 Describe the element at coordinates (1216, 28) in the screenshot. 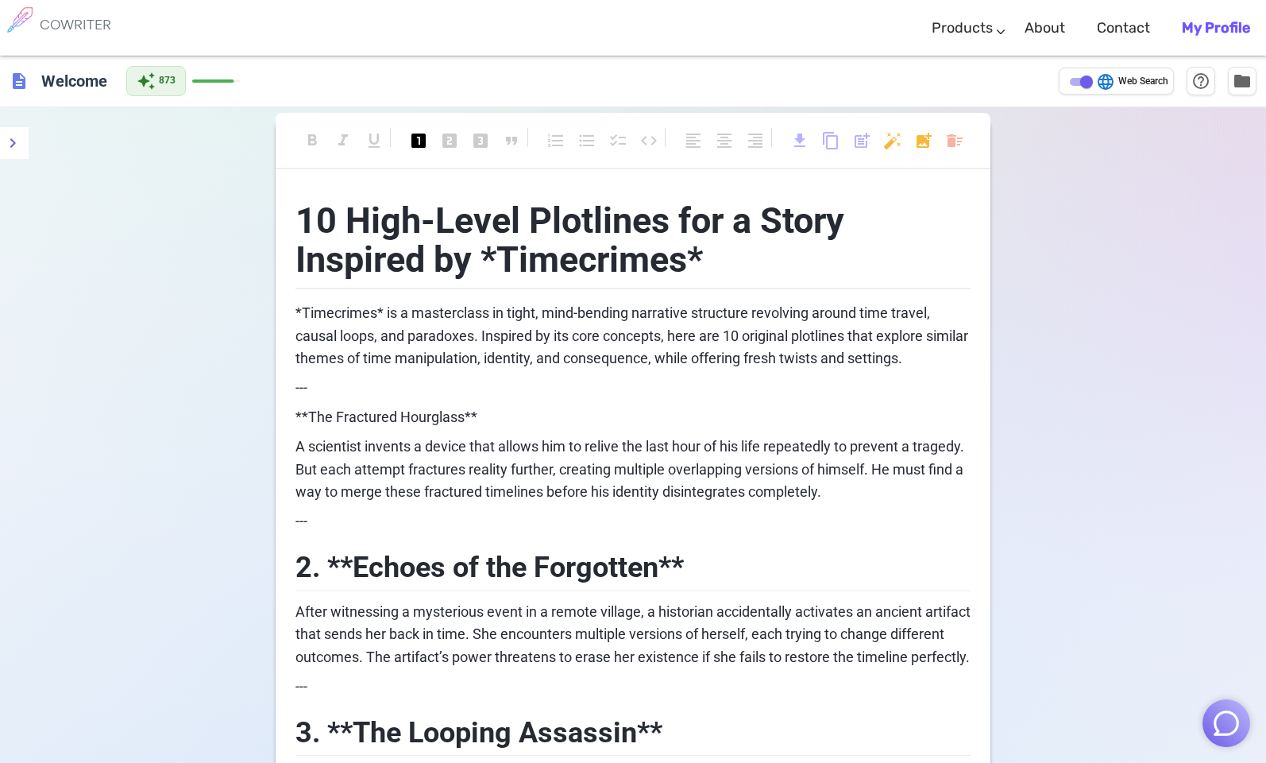

I see `a: My Profile` at that location.